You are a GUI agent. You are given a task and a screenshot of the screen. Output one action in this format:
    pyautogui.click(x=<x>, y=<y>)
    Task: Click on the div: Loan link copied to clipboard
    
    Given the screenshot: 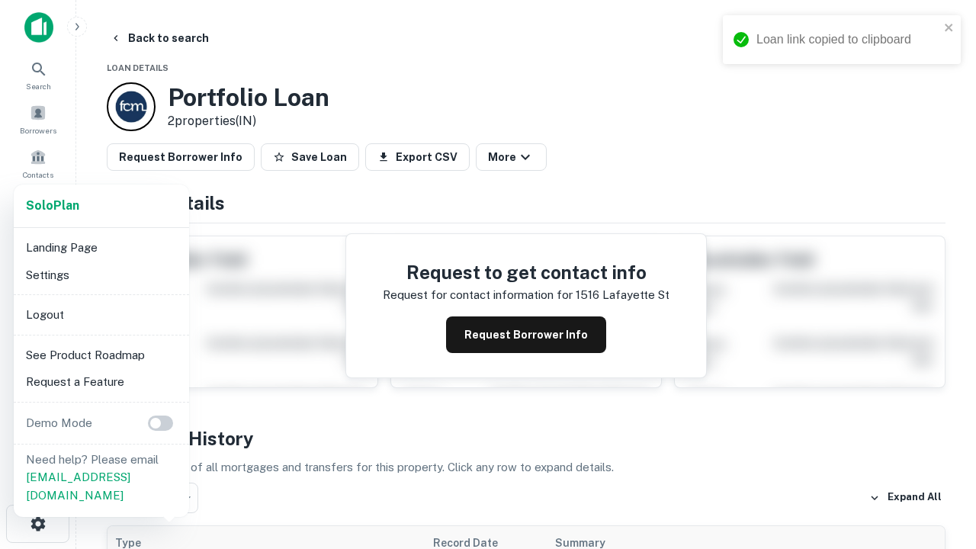 What is the action you would take?
    pyautogui.click(x=848, y=40)
    